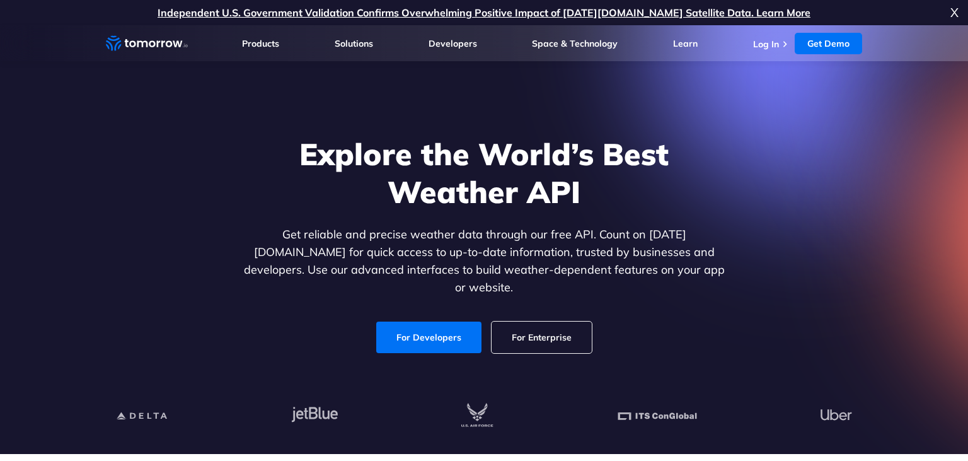 This screenshot has width=968, height=461. Describe the element at coordinates (685, 43) in the screenshot. I see `a: Learn` at that location.